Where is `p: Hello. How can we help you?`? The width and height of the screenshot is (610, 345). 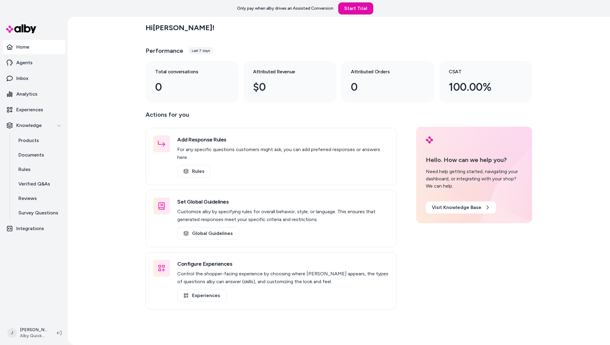 p: Hello. How can we help you? is located at coordinates (474, 160).